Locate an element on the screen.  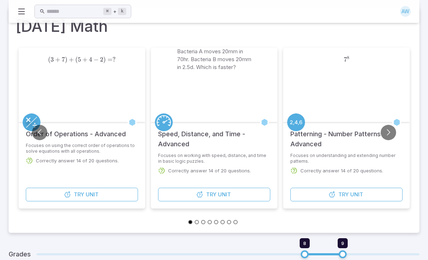
button: Go to slide 5 is located at coordinates (216, 223).